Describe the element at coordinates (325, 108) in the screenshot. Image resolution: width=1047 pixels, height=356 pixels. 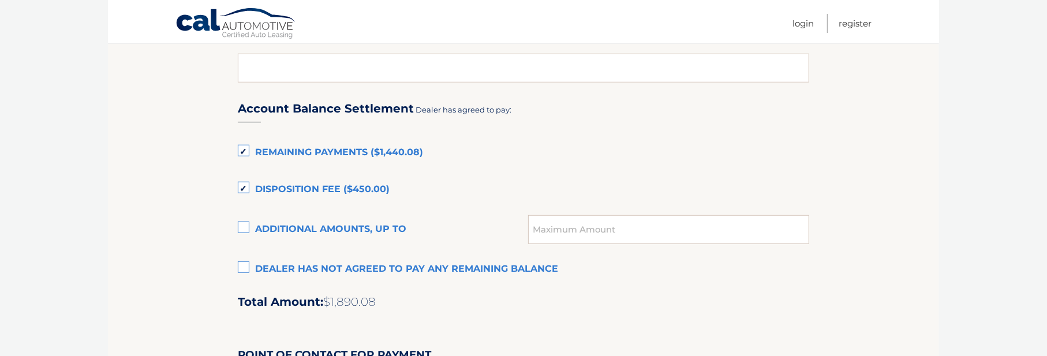
I see `h3: Account Balance Settlement` at that location.